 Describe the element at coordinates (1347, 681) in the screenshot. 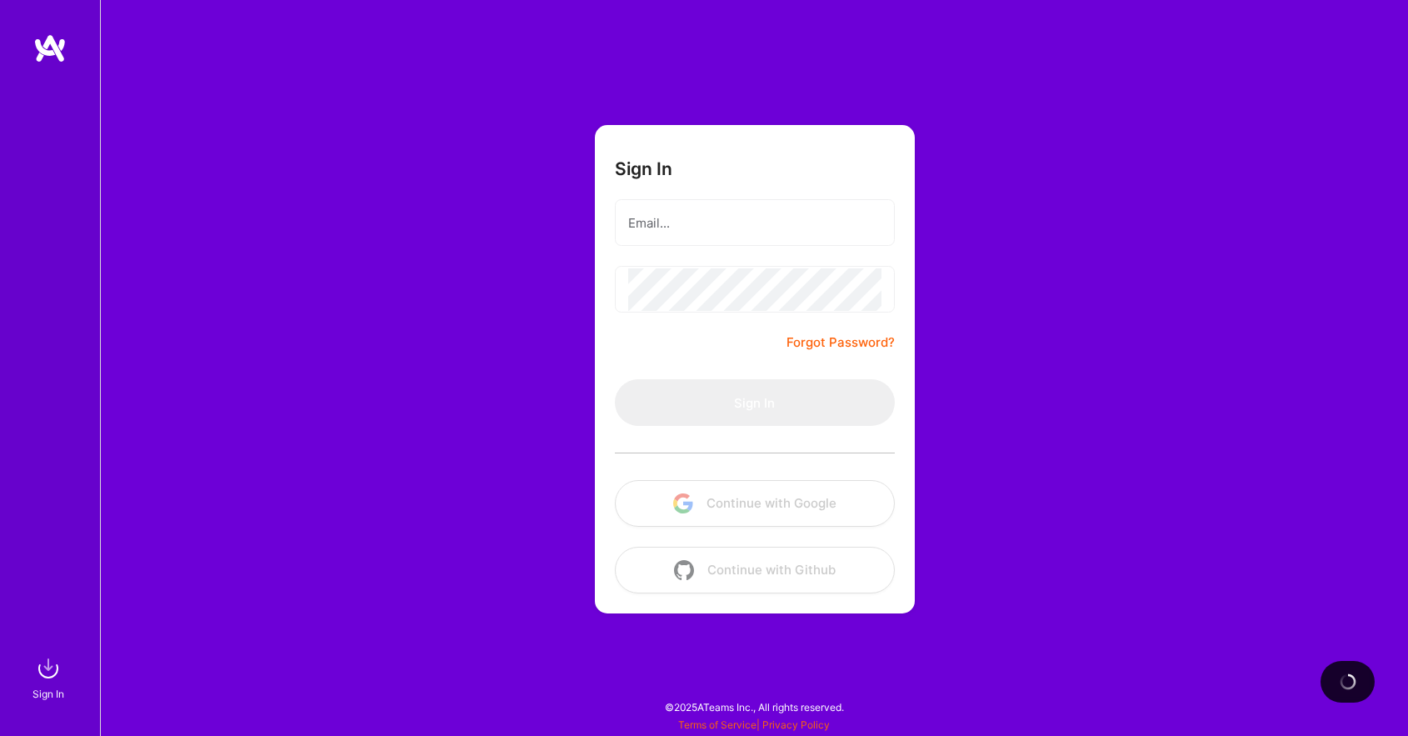

I see `img: loading` at that location.